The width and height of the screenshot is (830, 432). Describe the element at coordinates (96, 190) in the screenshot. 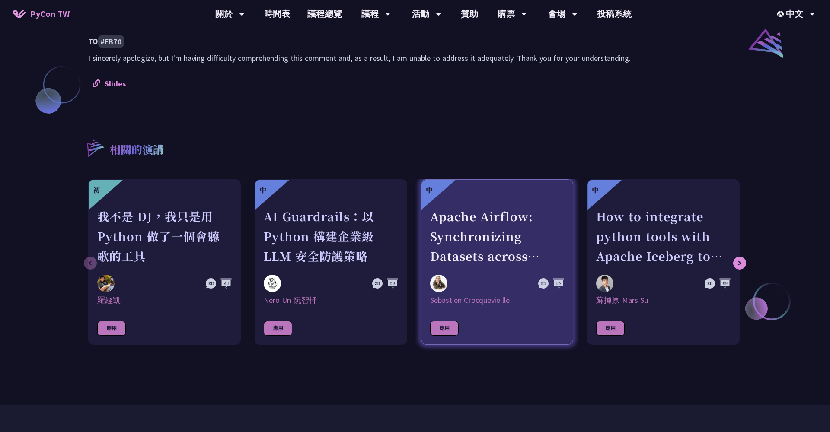

I see `div: 初` at that location.